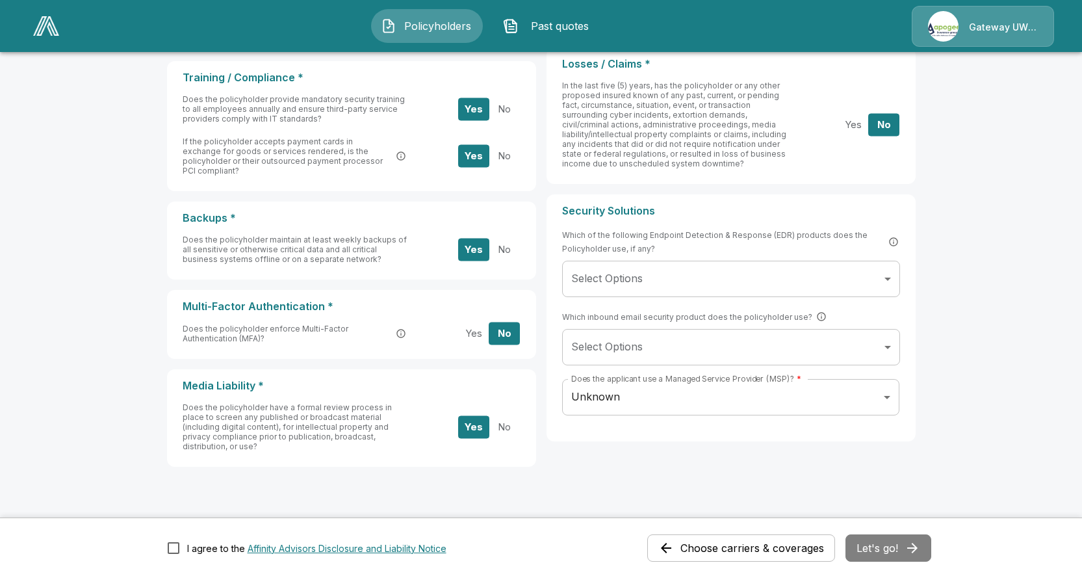 The height and width of the screenshot is (578, 1082). Describe the element at coordinates (821, 316) in the screenshot. I see `button: SEG (Secure Email Gateway) is a security solution that filters and scans incoming emails to prote...` at that location.